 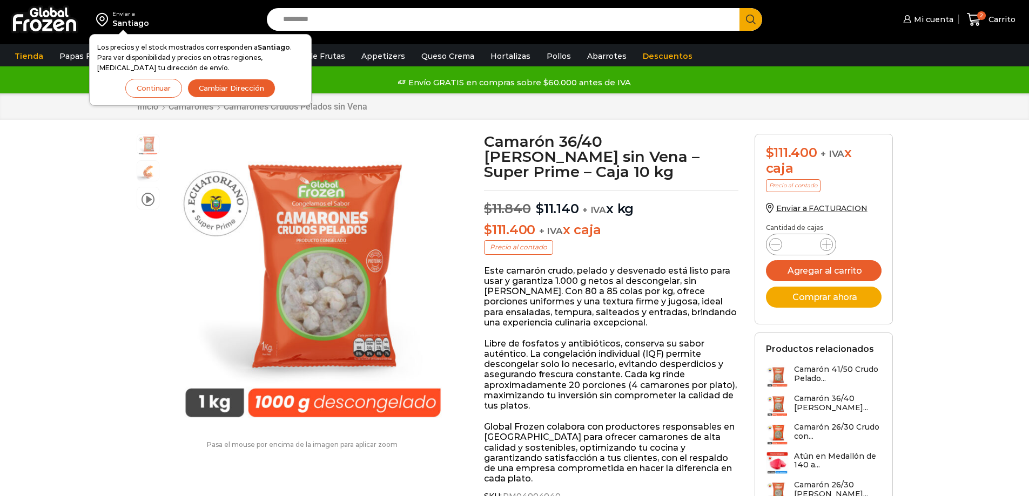 I want to click on input: Product quantity, so click(x=801, y=245).